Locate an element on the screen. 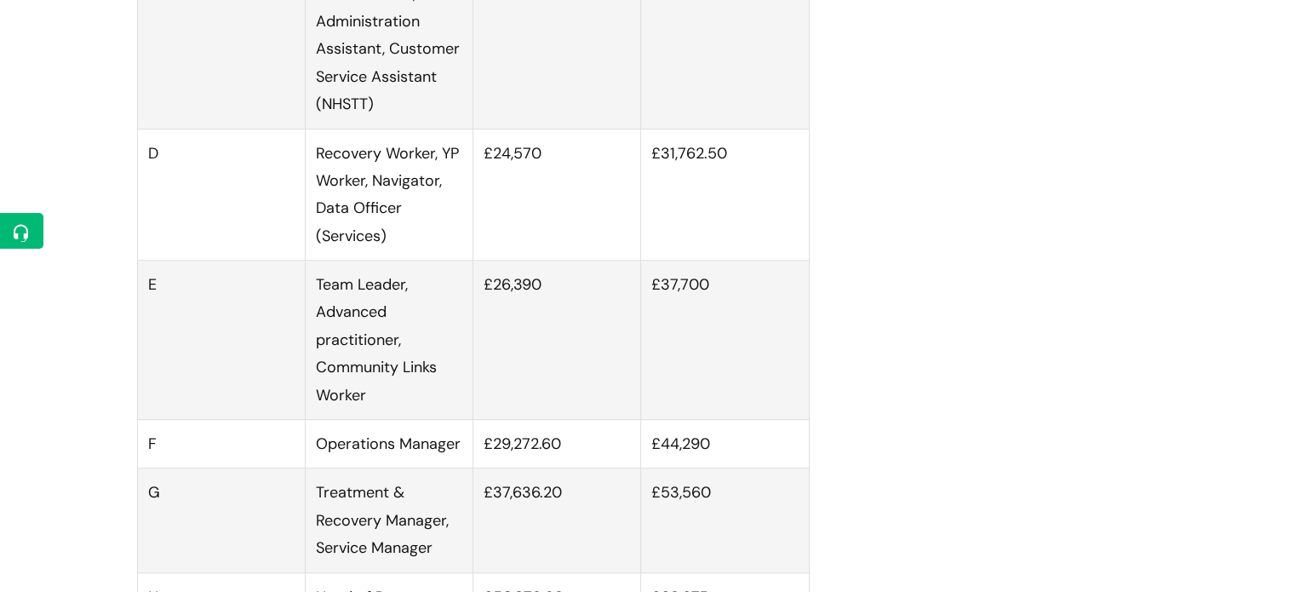 This screenshot has height=592, width=1295. td: £44,290 is located at coordinates (724, 444).